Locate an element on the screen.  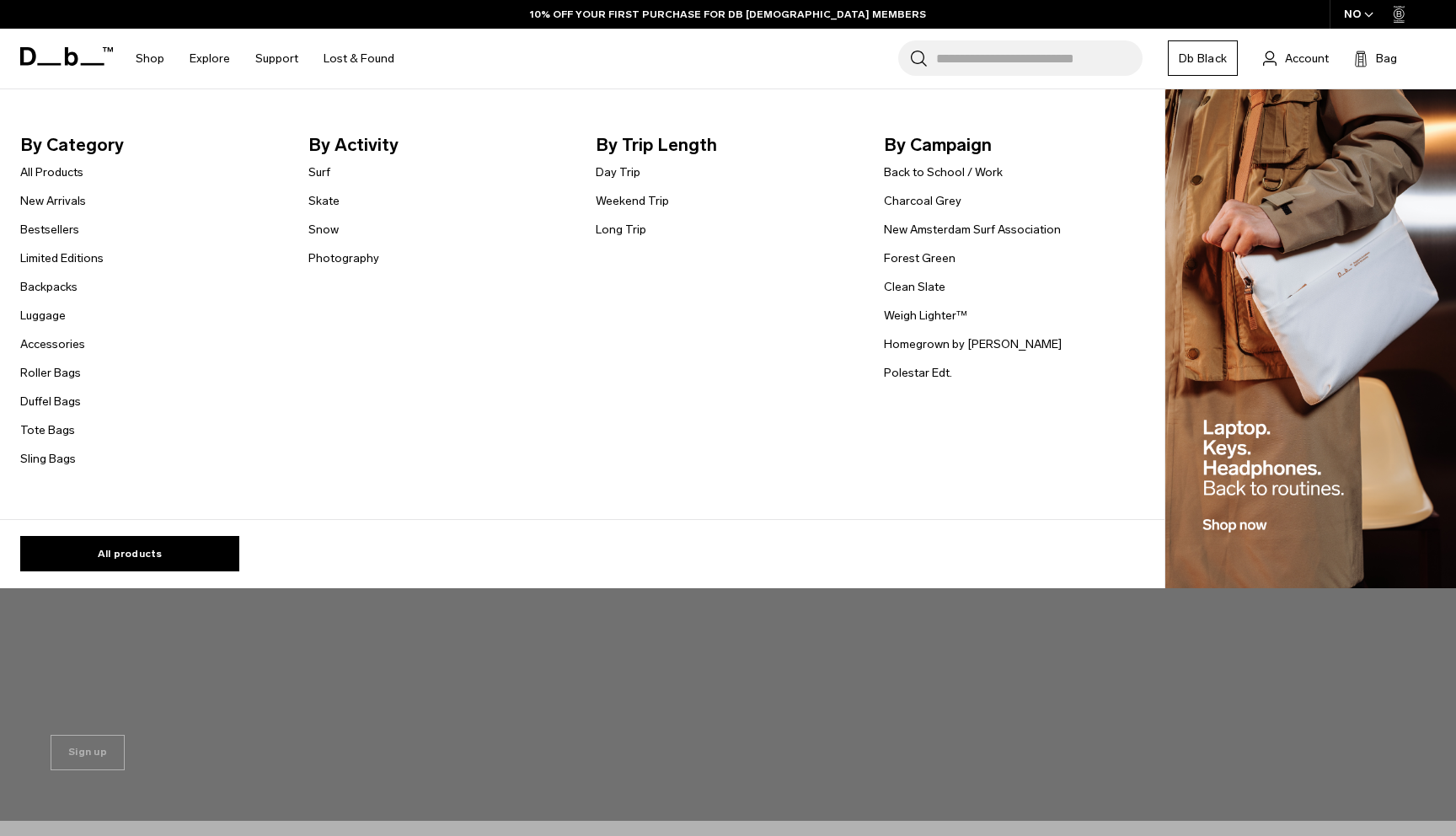
a: Photography is located at coordinates (343, 258).